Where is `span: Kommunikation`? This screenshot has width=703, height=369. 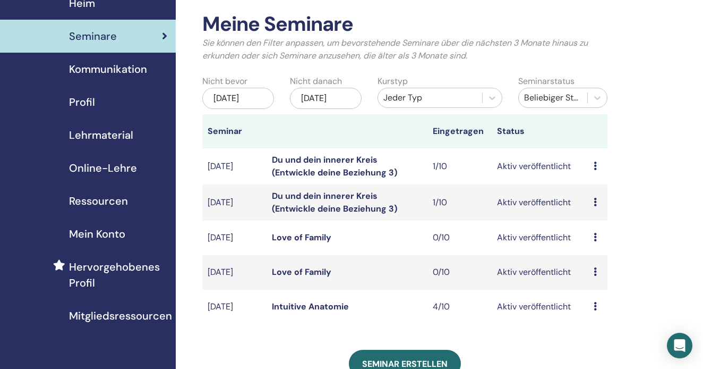 span: Kommunikation is located at coordinates (108, 69).